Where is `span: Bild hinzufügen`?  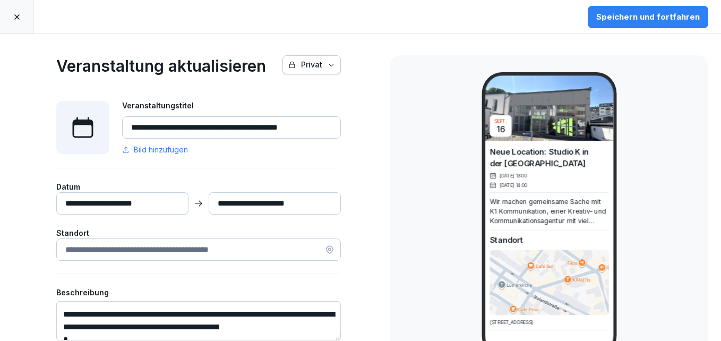 span: Bild hinzufügen is located at coordinates (161, 149).